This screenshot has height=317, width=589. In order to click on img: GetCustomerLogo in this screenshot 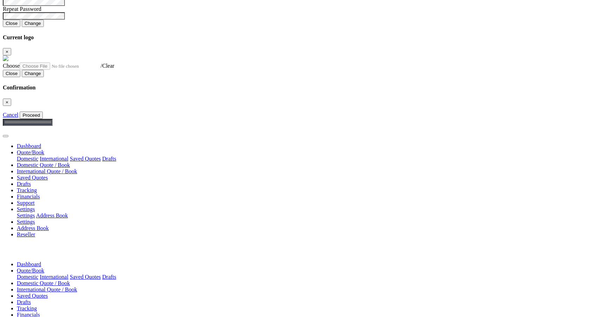, I will do `click(6, 58)`.